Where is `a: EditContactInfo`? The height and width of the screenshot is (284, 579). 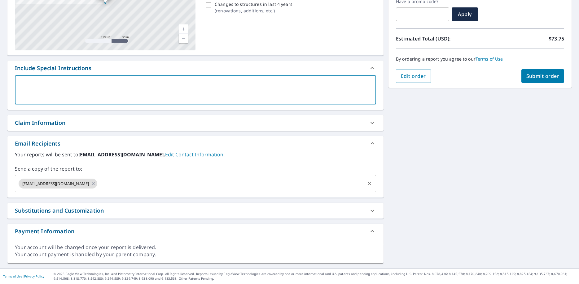
a: EditContactInfo is located at coordinates (195, 155).